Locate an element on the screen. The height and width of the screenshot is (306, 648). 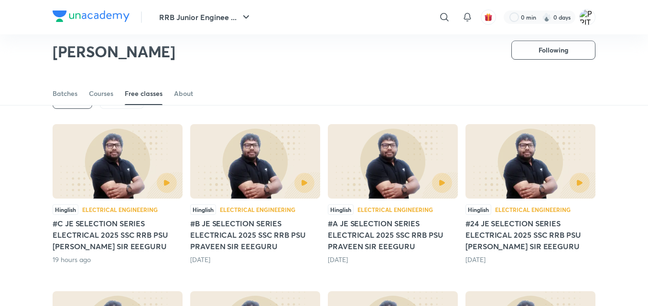
a: Free classes is located at coordinates (143, 94).